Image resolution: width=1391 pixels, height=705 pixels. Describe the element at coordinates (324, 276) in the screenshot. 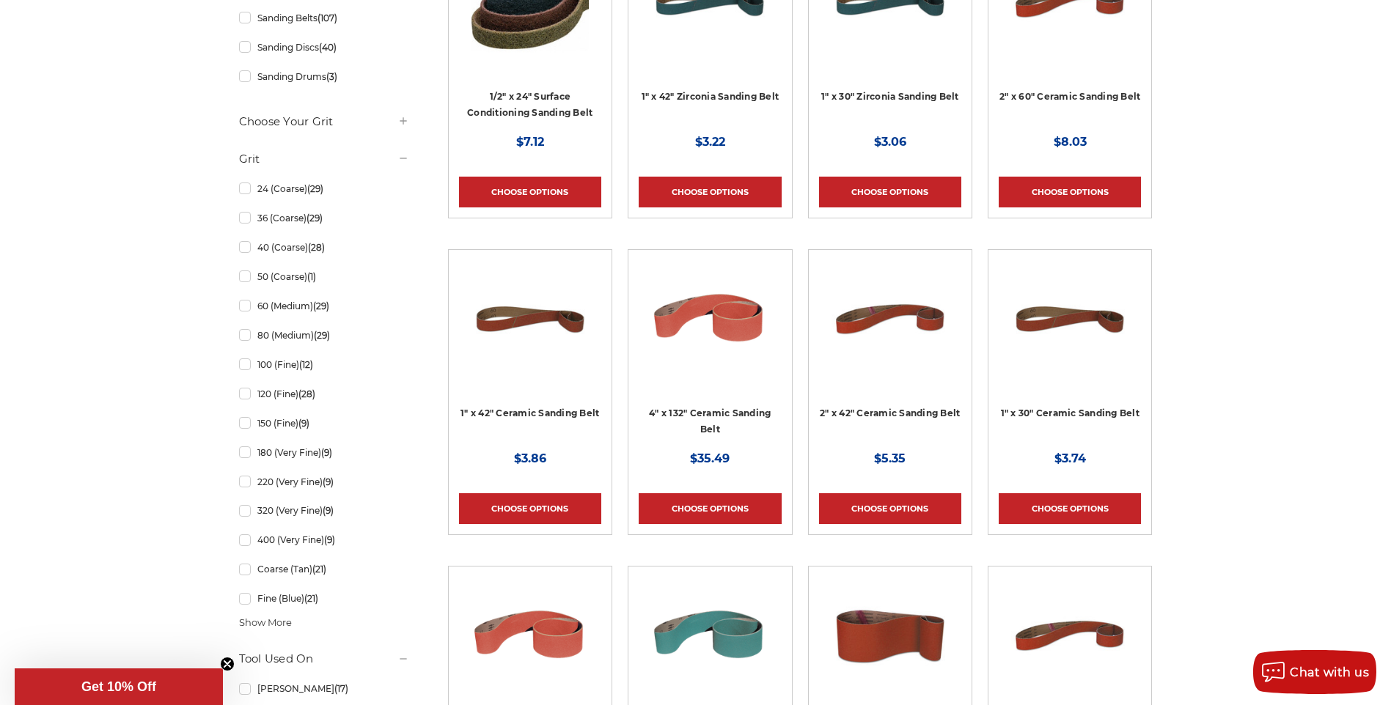

I see `a: 50 (Coarse)` at that location.